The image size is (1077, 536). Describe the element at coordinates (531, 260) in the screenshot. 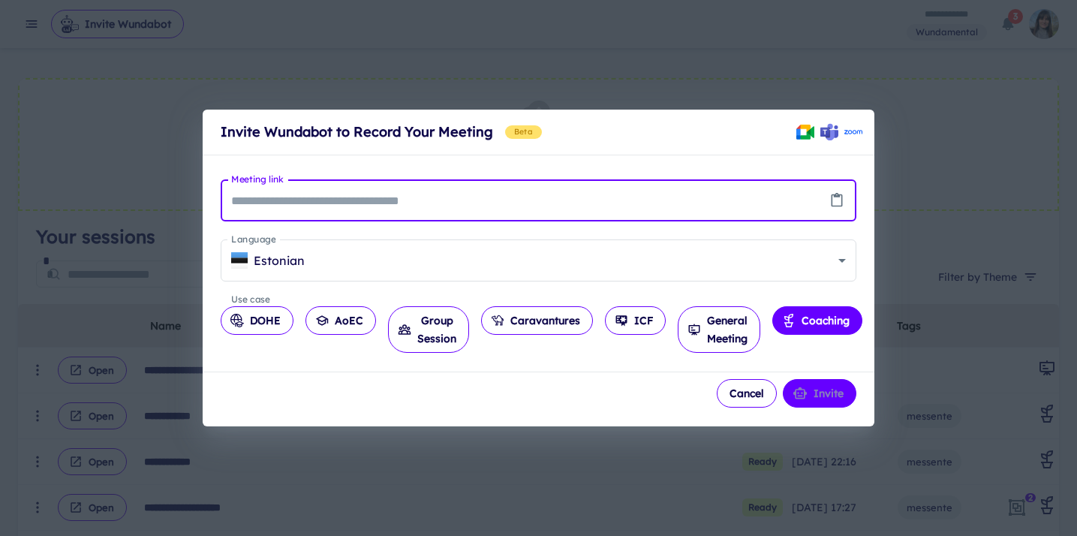

I see `div: Estonian` at that location.